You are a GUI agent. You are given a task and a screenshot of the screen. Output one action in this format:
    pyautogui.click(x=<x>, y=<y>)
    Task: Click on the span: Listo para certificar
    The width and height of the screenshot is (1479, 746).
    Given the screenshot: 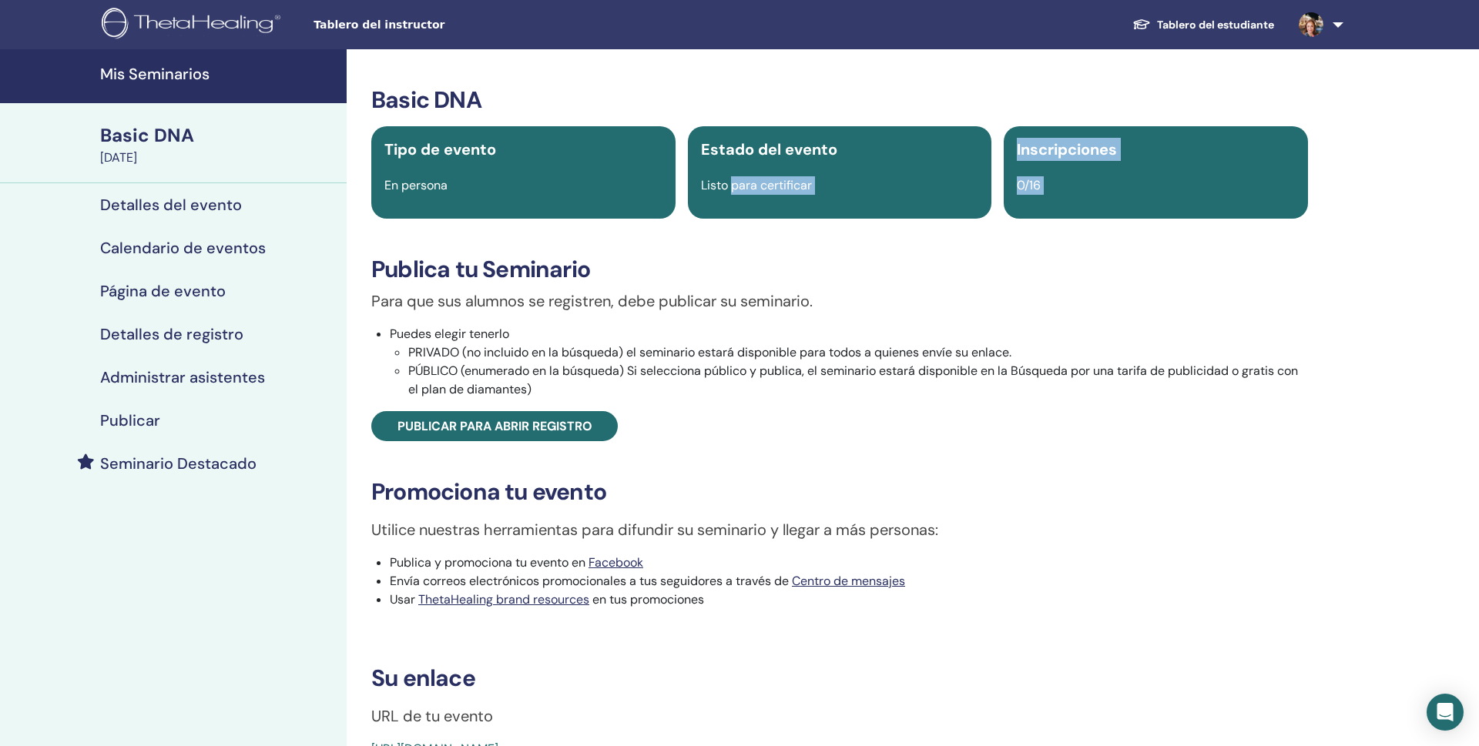 What is the action you would take?
    pyautogui.click(x=756, y=185)
    